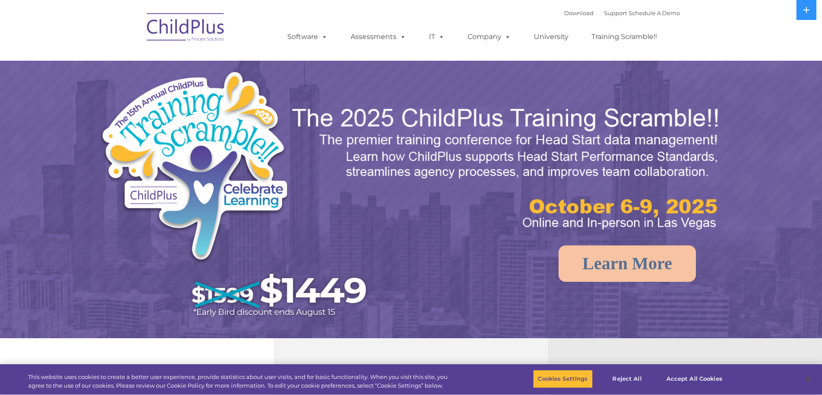 This screenshot has height=395, width=822. I want to click on a: Company, so click(489, 37).